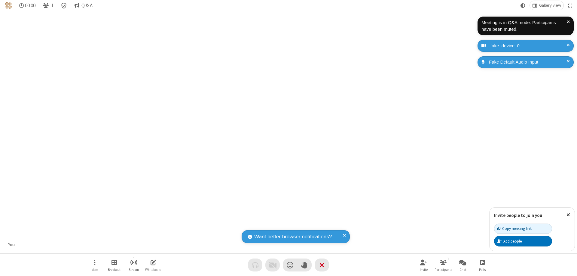  I want to click on div: 1, so click(448, 258).